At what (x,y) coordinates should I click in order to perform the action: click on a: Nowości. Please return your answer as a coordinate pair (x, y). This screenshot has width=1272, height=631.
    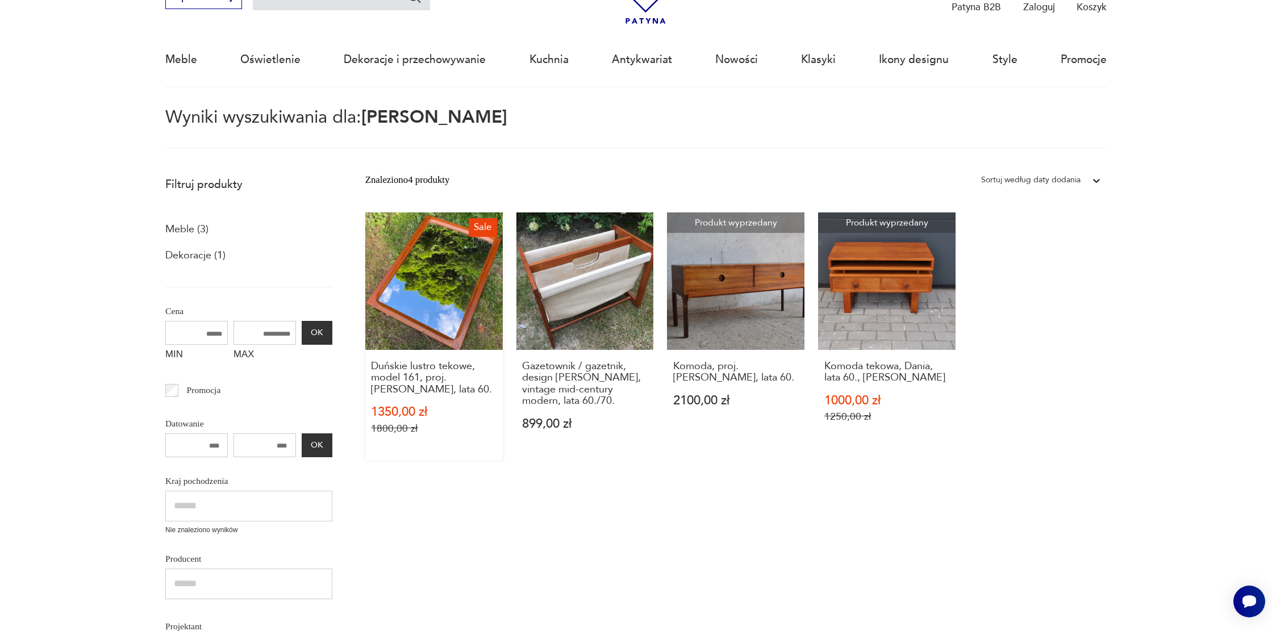
    Looking at the image, I should click on (736, 60).